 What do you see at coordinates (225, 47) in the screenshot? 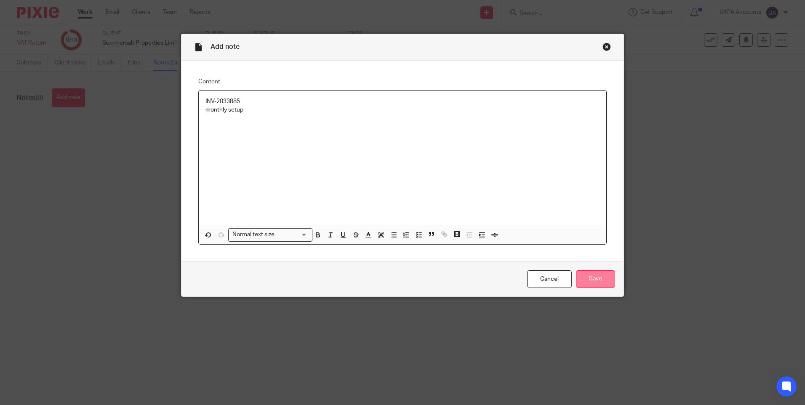
I see `span: Add note` at bounding box center [225, 47].